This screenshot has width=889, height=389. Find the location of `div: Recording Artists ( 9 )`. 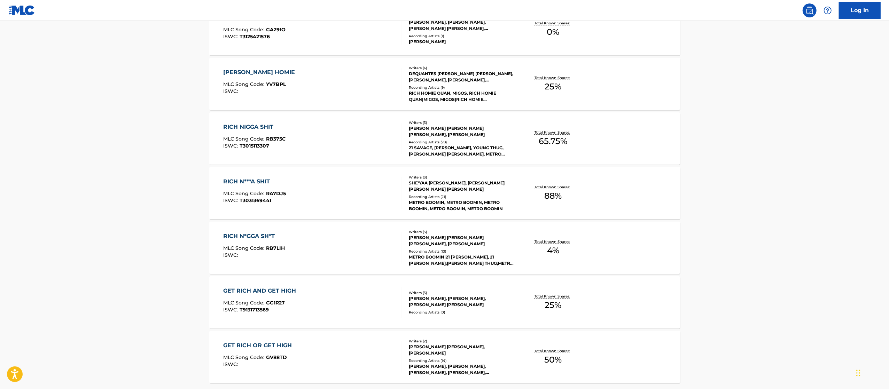

div: Recording Artists ( 9 ) is located at coordinates (461, 87).